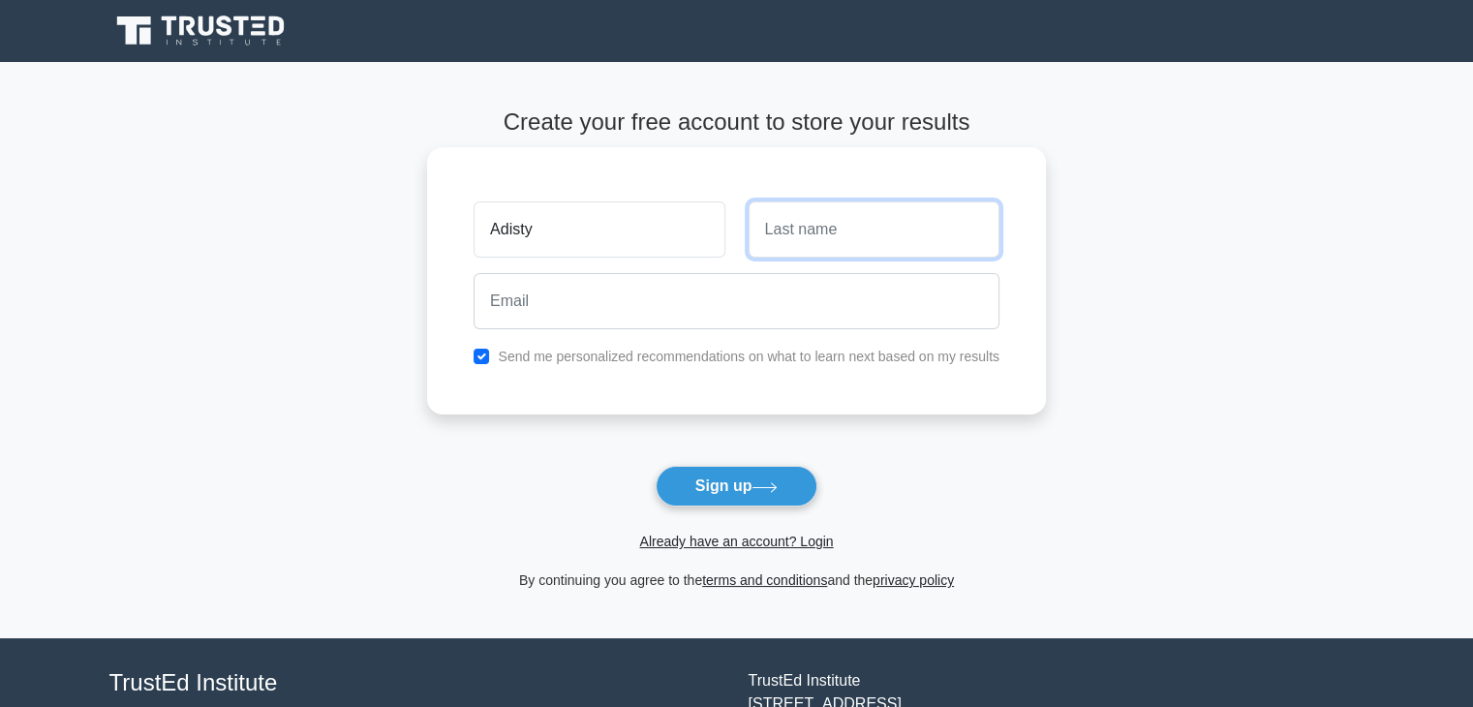 Image resolution: width=1473 pixels, height=707 pixels. I want to click on button: Sign up, so click(737, 486).